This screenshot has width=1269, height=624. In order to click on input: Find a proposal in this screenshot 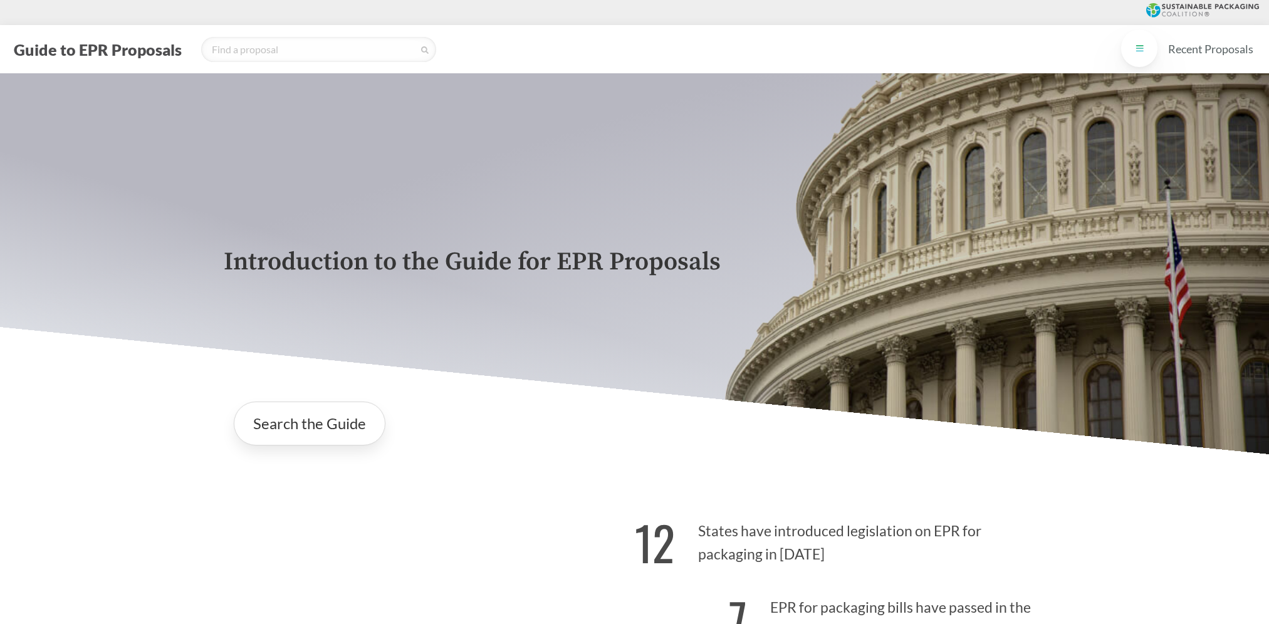, I will do `click(318, 50)`.